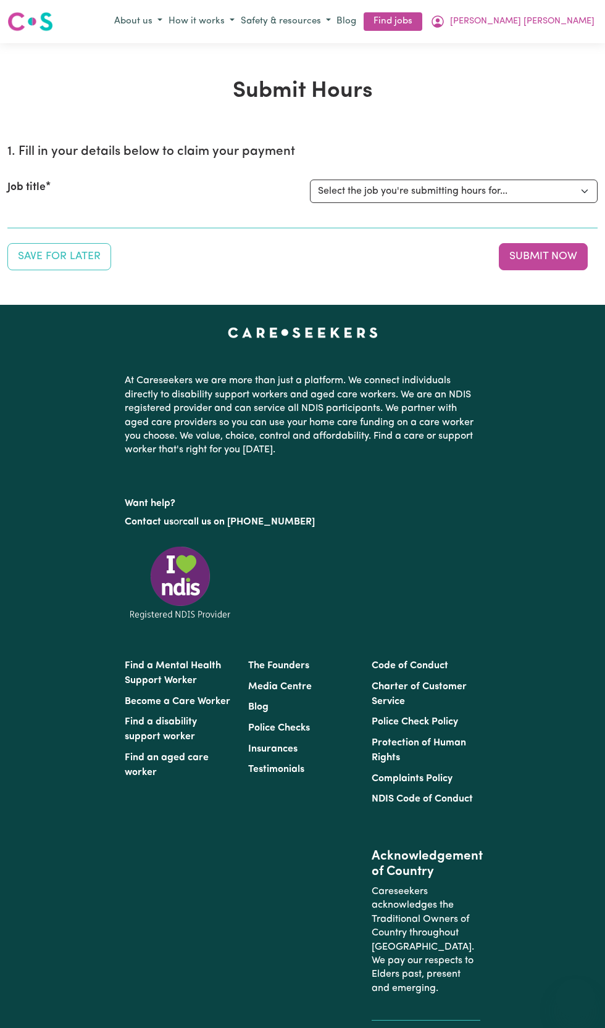 The width and height of the screenshot is (605, 1028). I want to click on button: Safety & resources, so click(286, 22).